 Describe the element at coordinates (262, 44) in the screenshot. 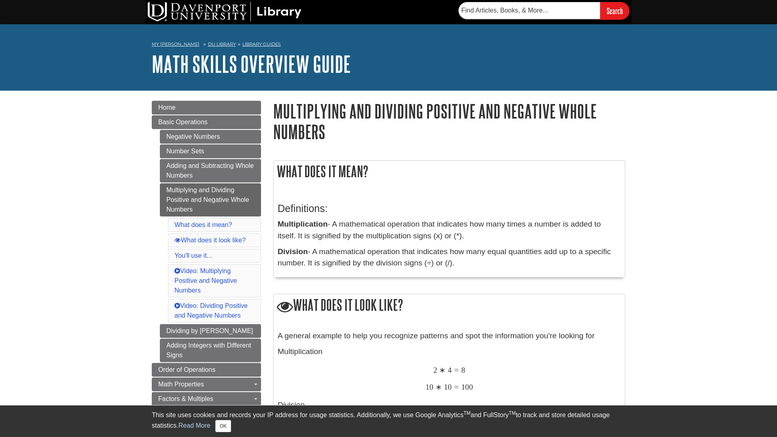

I see `a: Library Guides` at that location.